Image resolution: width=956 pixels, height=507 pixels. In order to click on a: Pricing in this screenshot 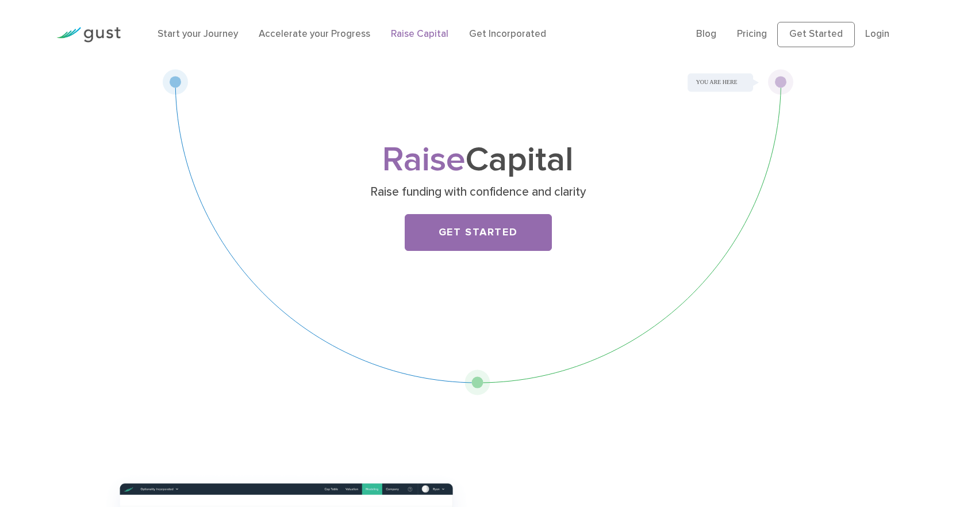, I will do `click(752, 34)`.